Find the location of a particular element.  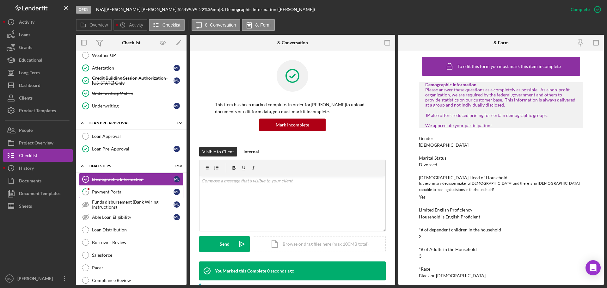

button: Overview is located at coordinates (94, 25).